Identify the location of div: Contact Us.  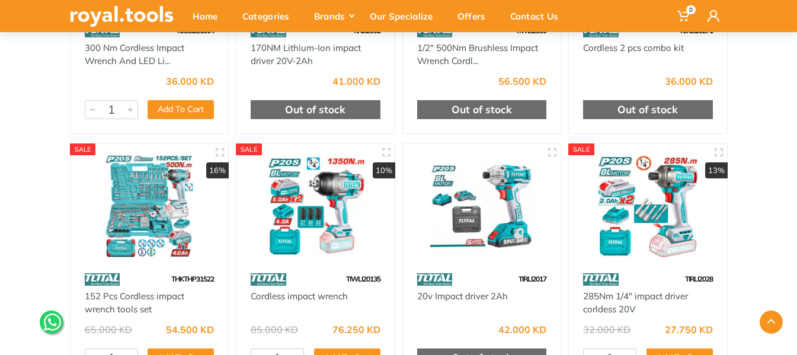
(538, 16).